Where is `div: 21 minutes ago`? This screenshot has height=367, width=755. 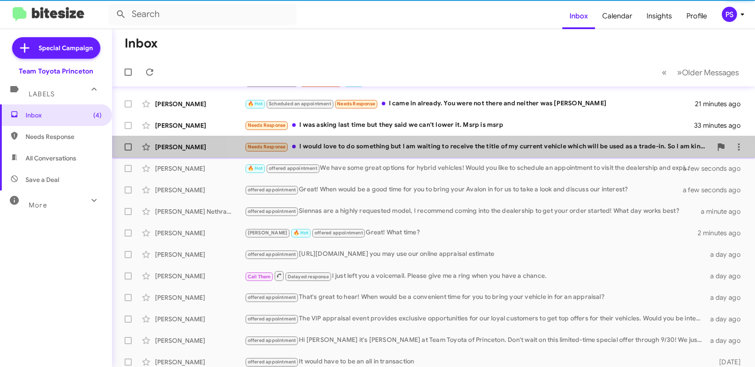 div: 21 minutes ago is located at coordinates (721, 104).